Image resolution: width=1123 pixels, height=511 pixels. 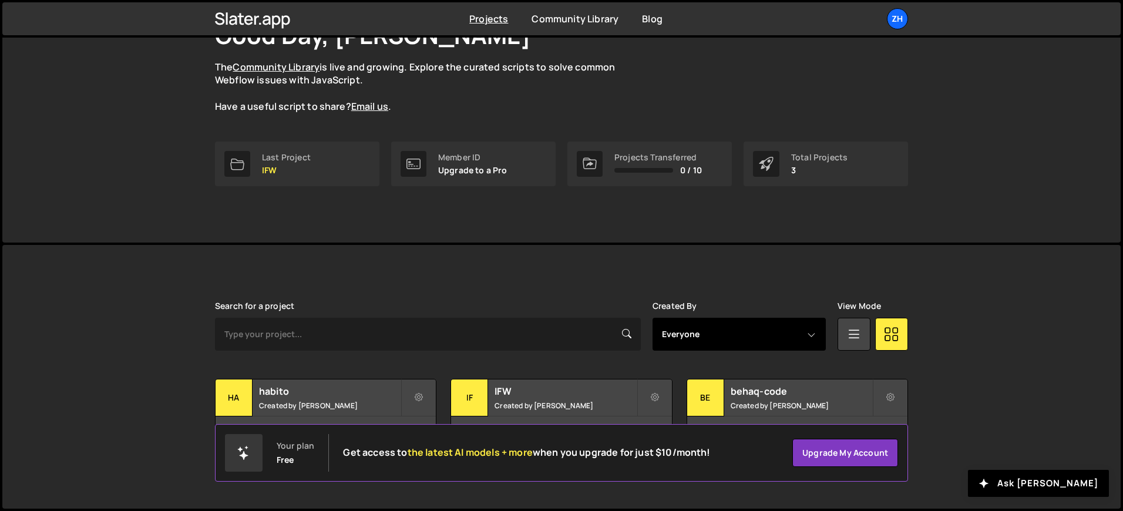 What do you see at coordinates (691, 170) in the screenshot?
I see `span: 0 / 10` at bounding box center [691, 170].